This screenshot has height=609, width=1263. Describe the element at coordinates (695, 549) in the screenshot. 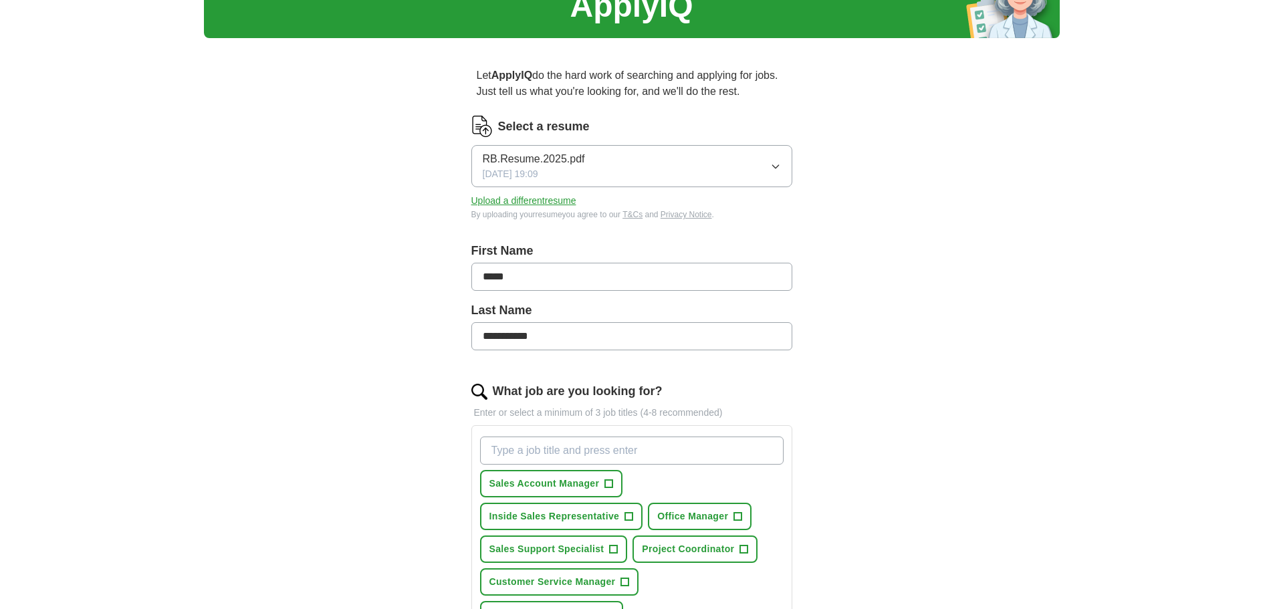

I see `button: Project Coordinator` at that location.